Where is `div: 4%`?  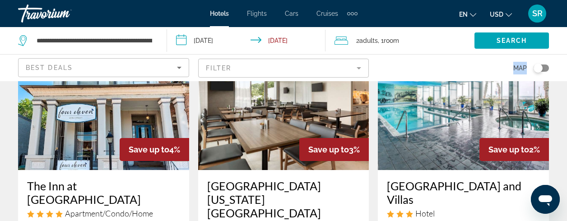 div: 4% is located at coordinates (154, 149).